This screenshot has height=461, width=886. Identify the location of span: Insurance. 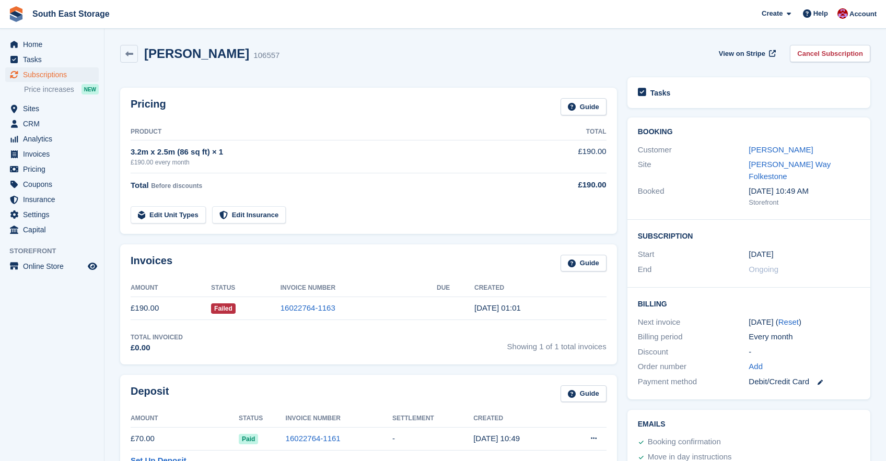
(54, 200).